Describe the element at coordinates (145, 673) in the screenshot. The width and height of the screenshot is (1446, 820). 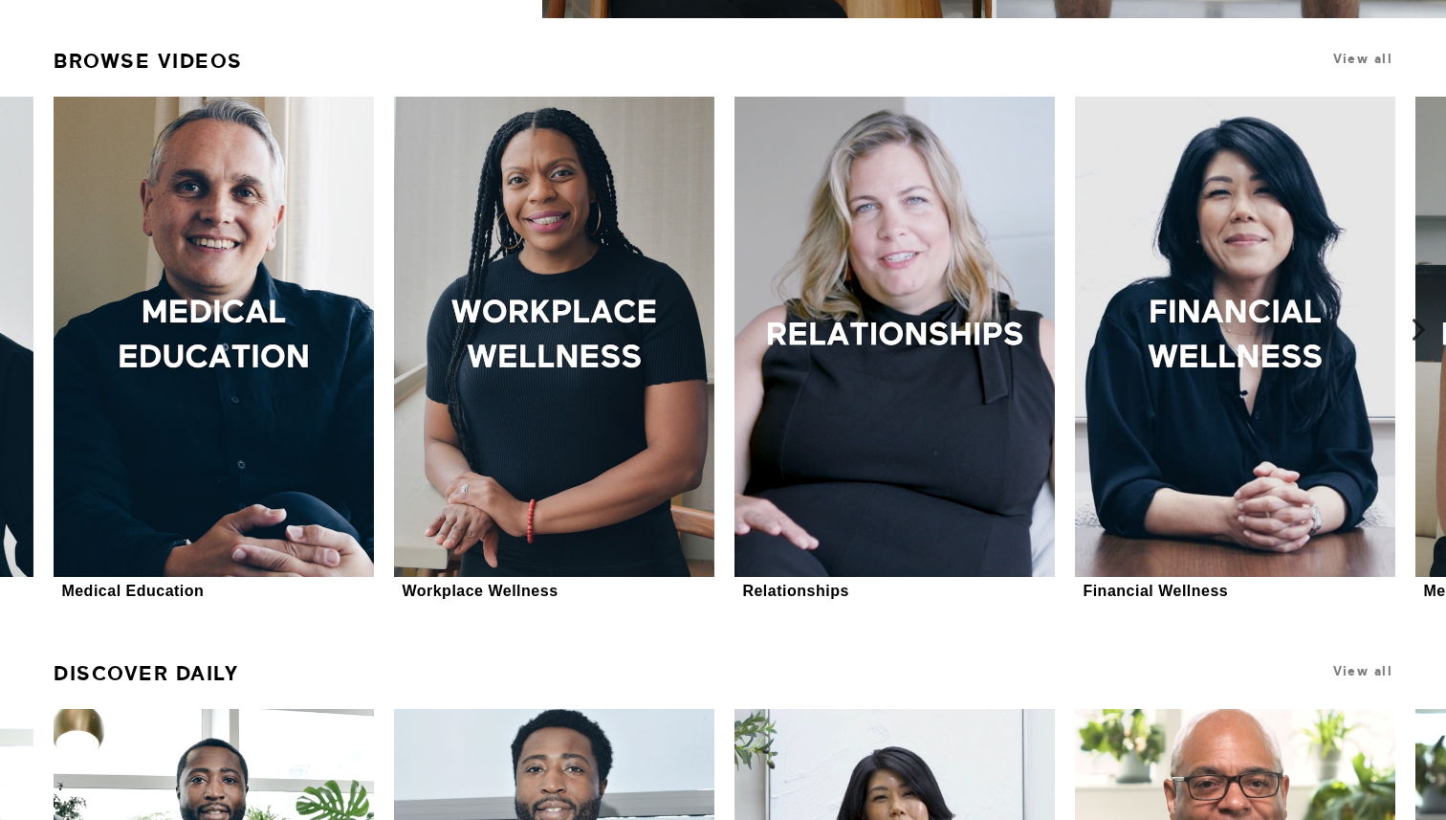
I see `a: Discover Daily` at that location.